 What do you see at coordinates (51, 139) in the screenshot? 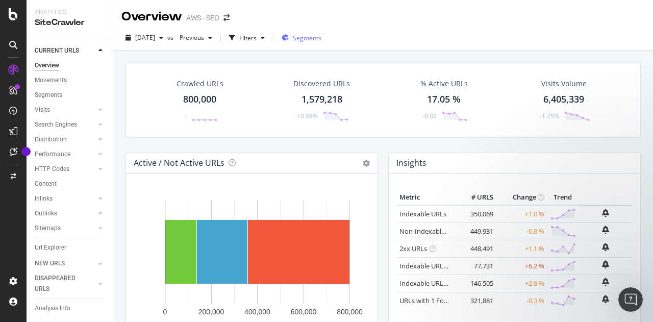
I see `div: Distribution` at bounding box center [51, 139].